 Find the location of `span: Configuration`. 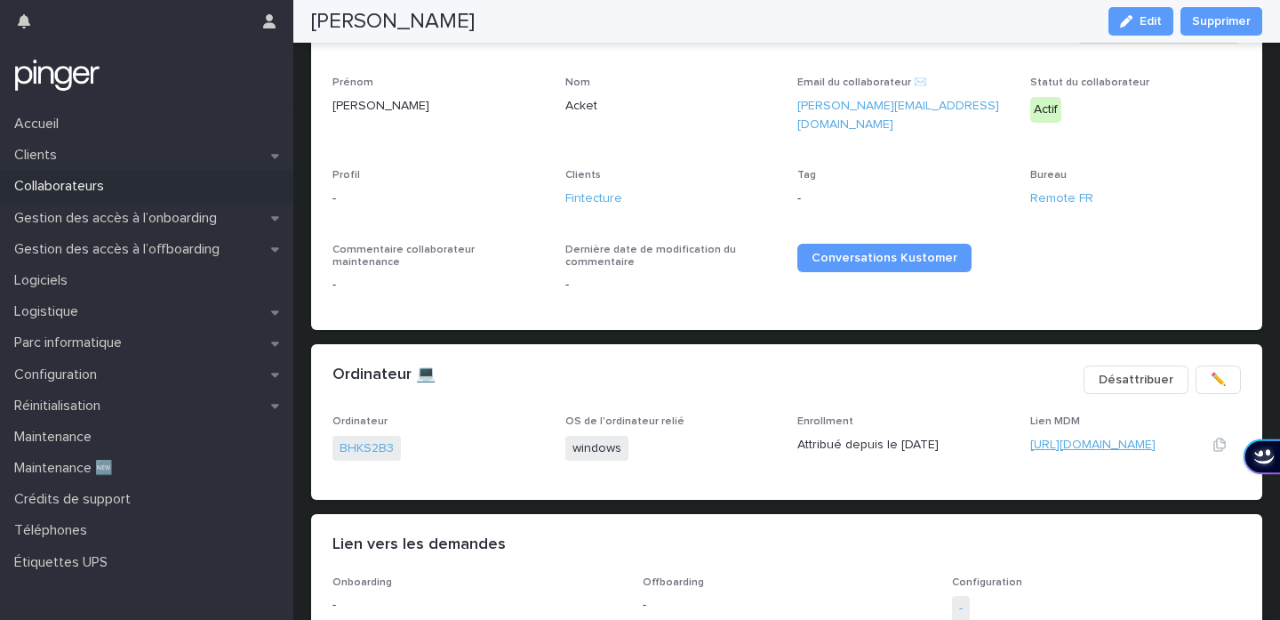

span: Configuration is located at coordinates (987, 582).